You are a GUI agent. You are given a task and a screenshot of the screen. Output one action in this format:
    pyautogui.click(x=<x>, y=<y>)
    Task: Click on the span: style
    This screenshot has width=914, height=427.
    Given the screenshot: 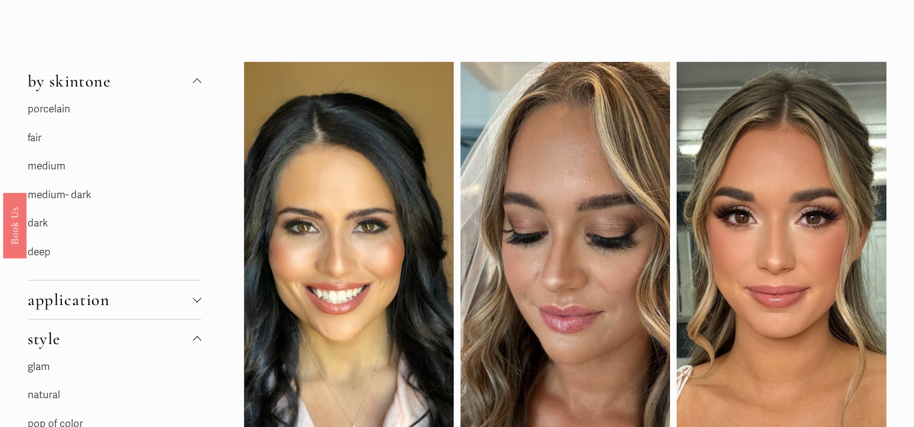 What is the action you would take?
    pyautogui.click(x=110, y=339)
    